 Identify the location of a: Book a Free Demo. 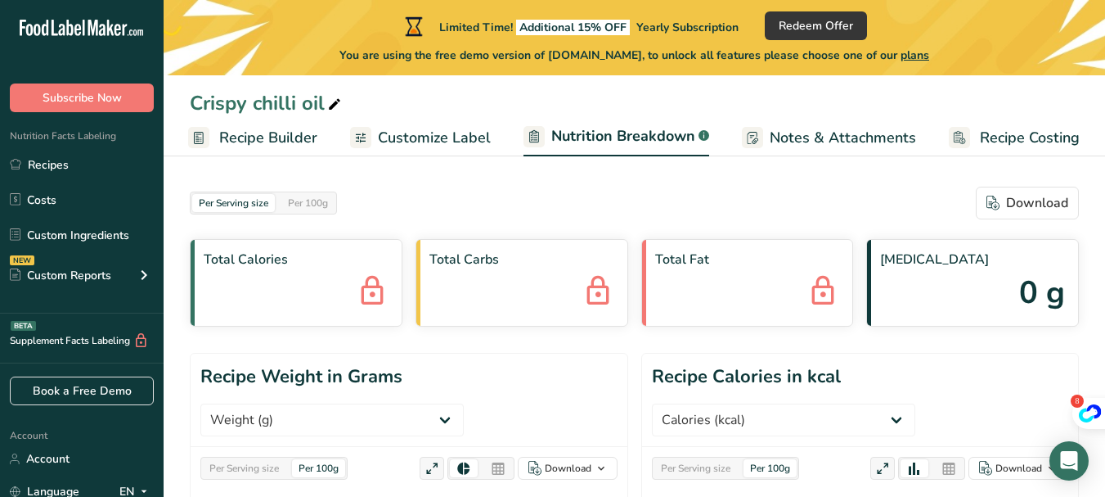
(82, 390).